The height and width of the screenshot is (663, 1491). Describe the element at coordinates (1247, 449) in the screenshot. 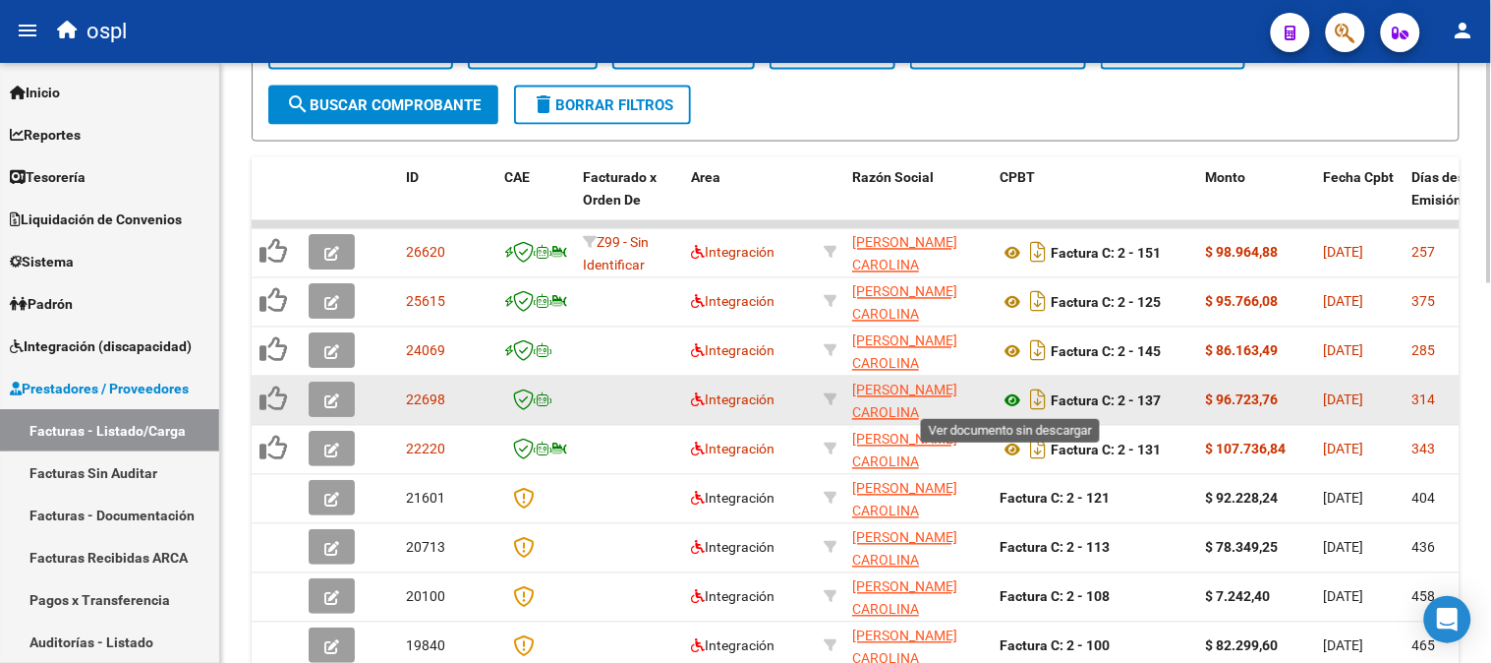

I see `strong: $ 107.736,84` at that location.